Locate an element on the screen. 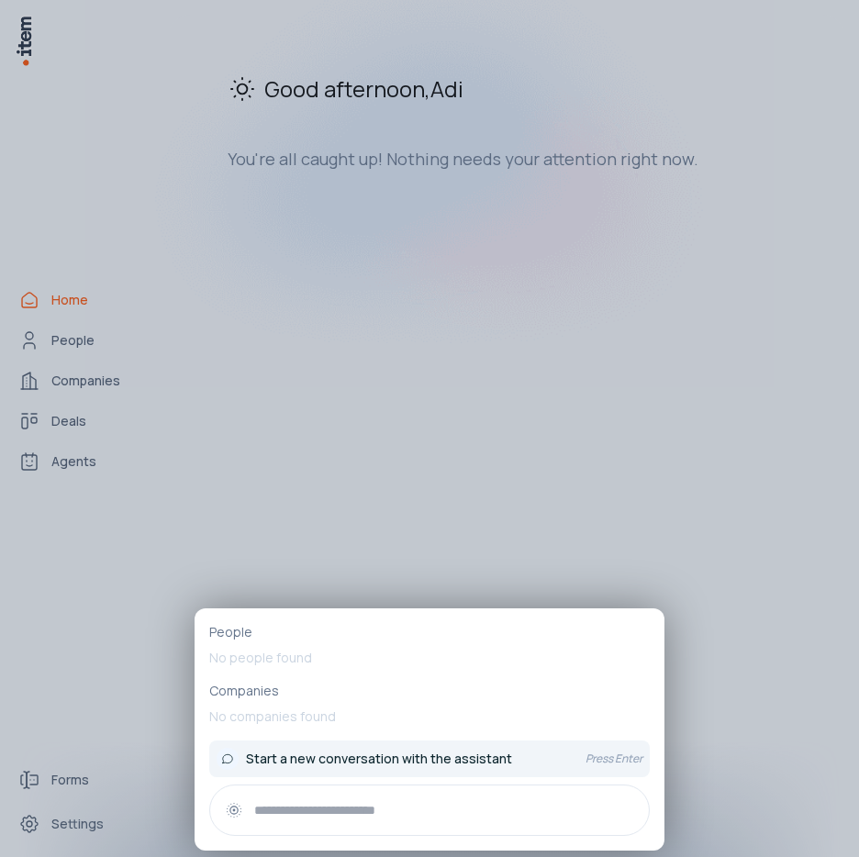 This screenshot has height=857, width=859. p: Companies is located at coordinates (429, 691).